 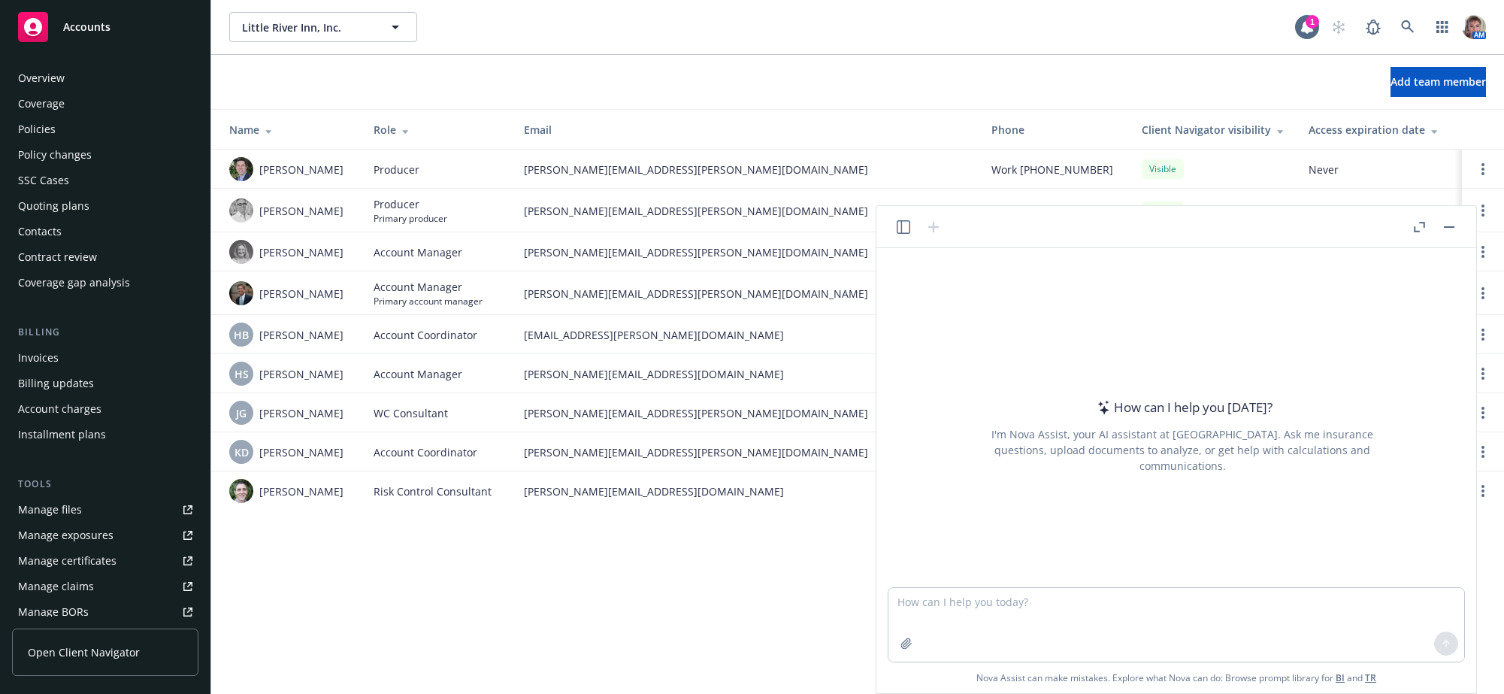 I want to click on div: Quoting plans, so click(x=53, y=206).